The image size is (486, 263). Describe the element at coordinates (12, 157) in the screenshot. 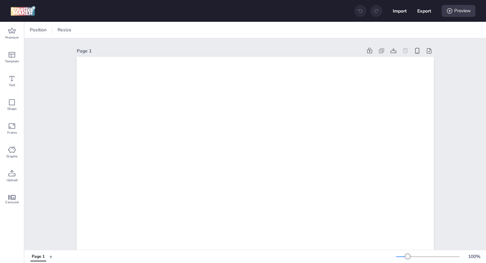

I see `span: Graphic` at that location.